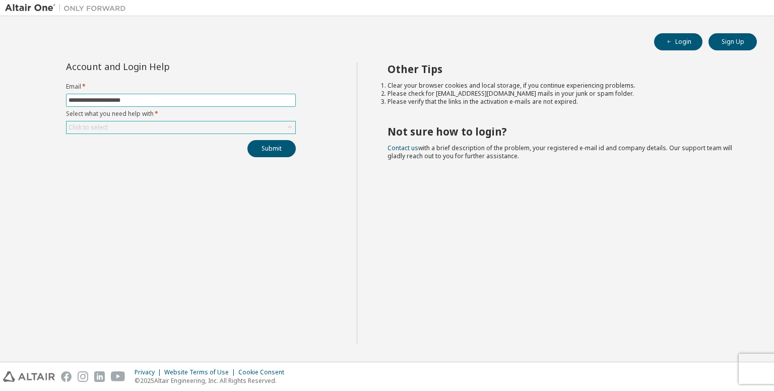  I want to click on img: instagram.svg, so click(83, 376).